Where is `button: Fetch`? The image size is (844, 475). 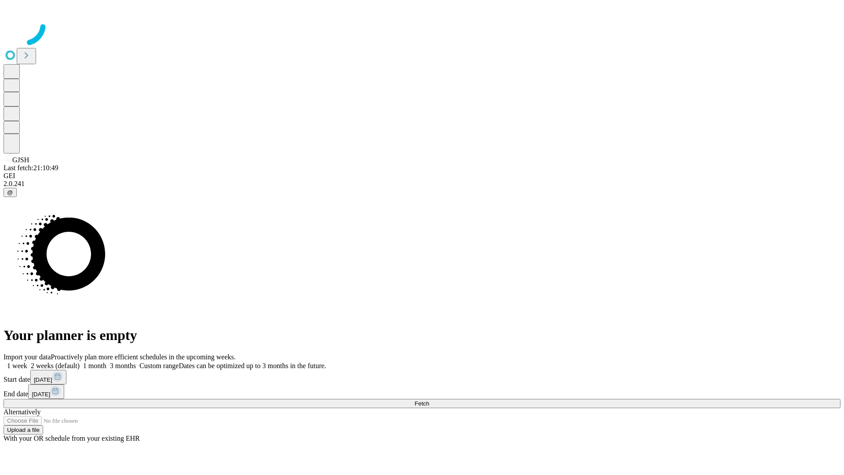 button: Fetch is located at coordinates (422, 403).